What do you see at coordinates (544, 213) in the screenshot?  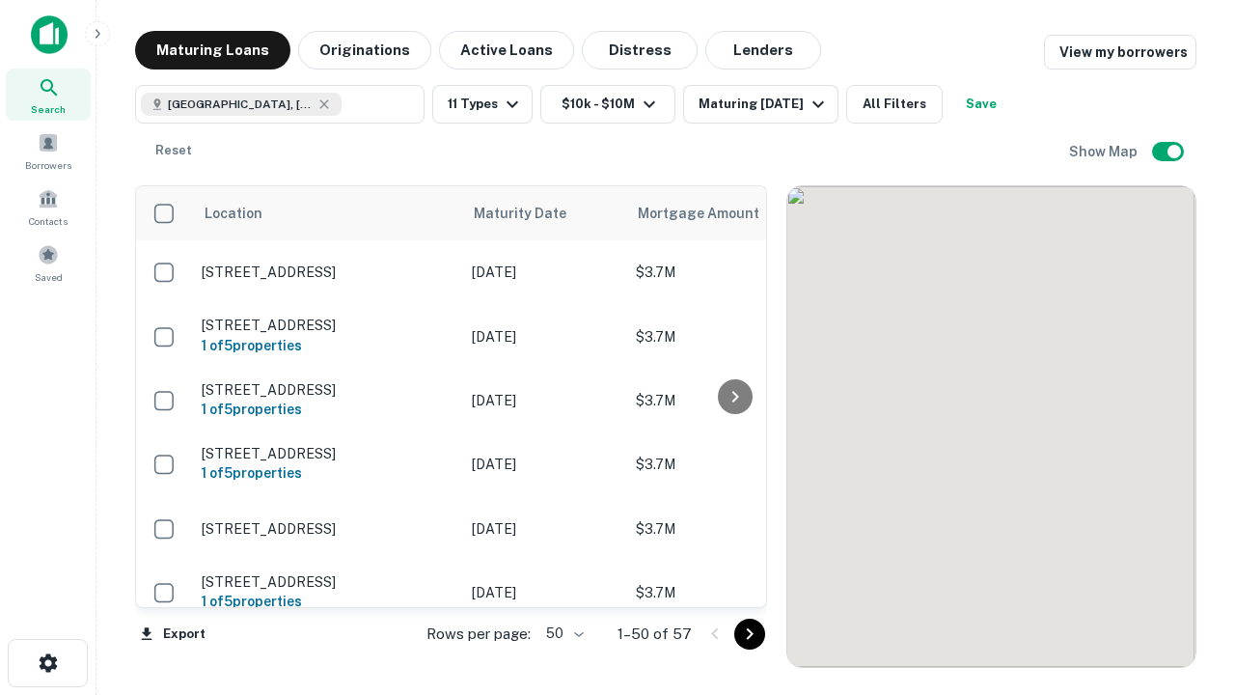 I see `th: Maturity Date` at bounding box center [544, 213].